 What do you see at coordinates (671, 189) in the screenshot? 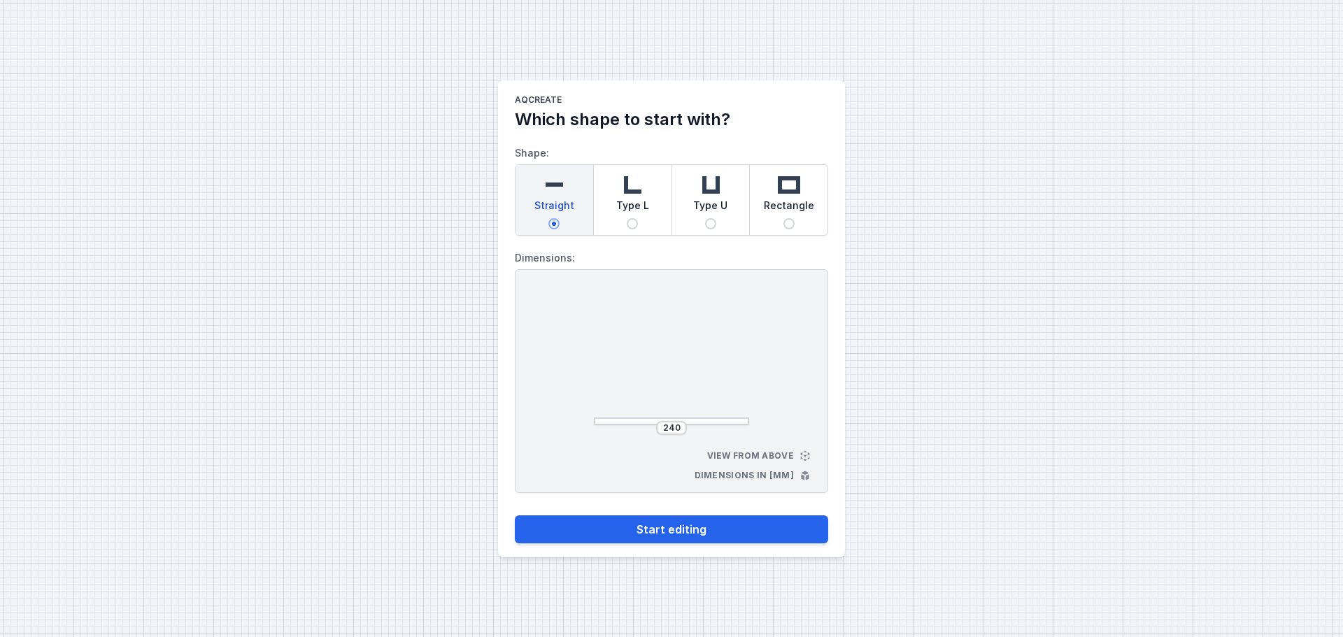
I see `label: Shape:` at bounding box center [671, 189].